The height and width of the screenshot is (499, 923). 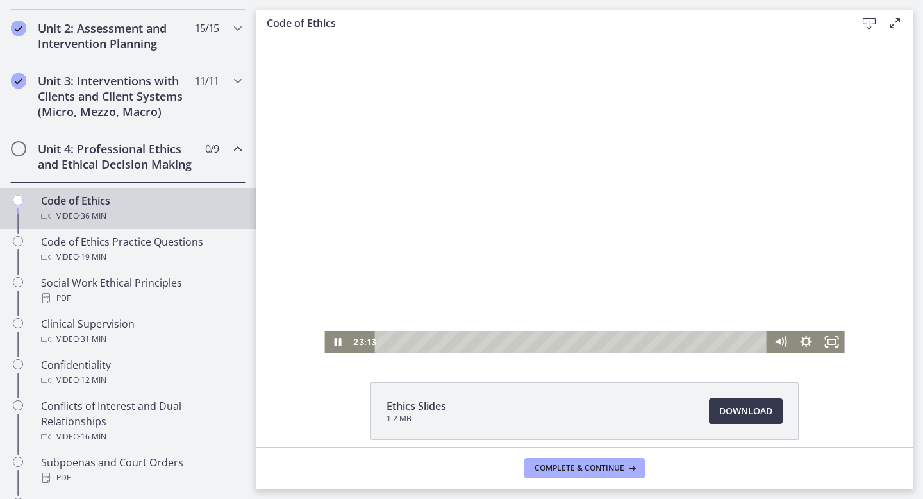 What do you see at coordinates (206, 28) in the screenshot?
I see `span: 15 / 15` at bounding box center [206, 28].